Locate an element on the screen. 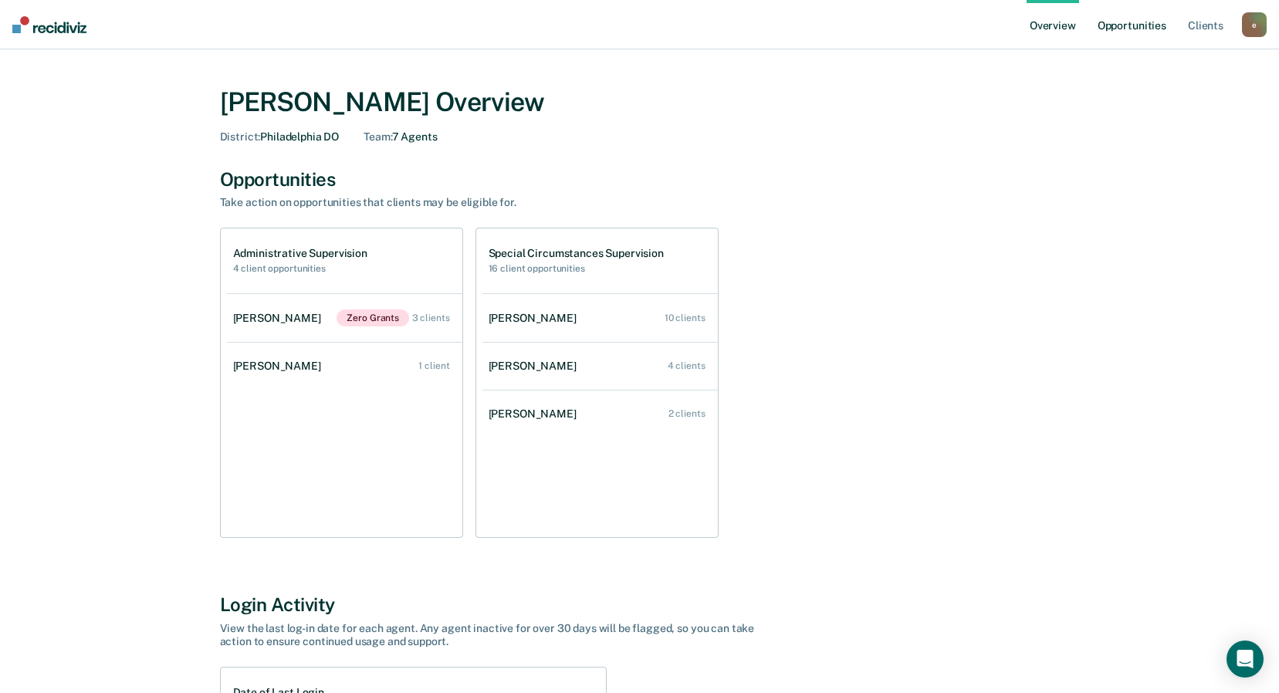 The height and width of the screenshot is (693, 1279). div: Open Intercom Messenger is located at coordinates (1245, 659).